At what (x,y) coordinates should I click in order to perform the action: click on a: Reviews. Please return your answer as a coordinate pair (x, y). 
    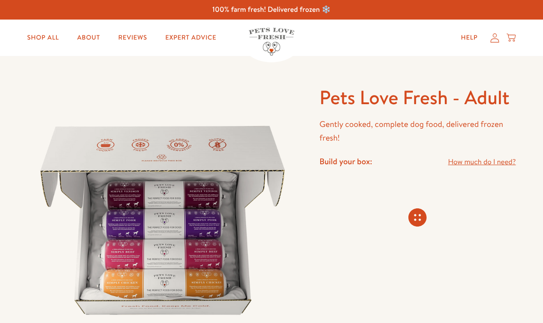
    Looking at the image, I should click on (132, 38).